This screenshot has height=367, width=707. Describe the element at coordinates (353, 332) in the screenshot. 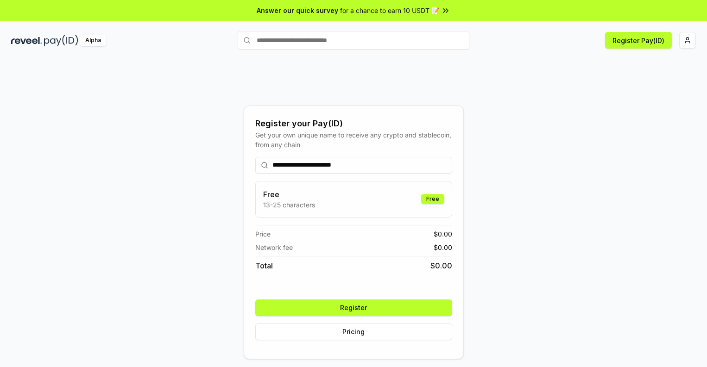

I see `button: Pricing` at that location.